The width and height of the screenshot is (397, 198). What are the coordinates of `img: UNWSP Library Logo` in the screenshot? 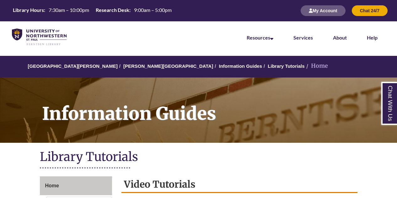 It's located at (39, 37).